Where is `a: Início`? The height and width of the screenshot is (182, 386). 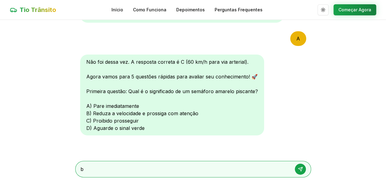
a: Início is located at coordinates (117, 10).